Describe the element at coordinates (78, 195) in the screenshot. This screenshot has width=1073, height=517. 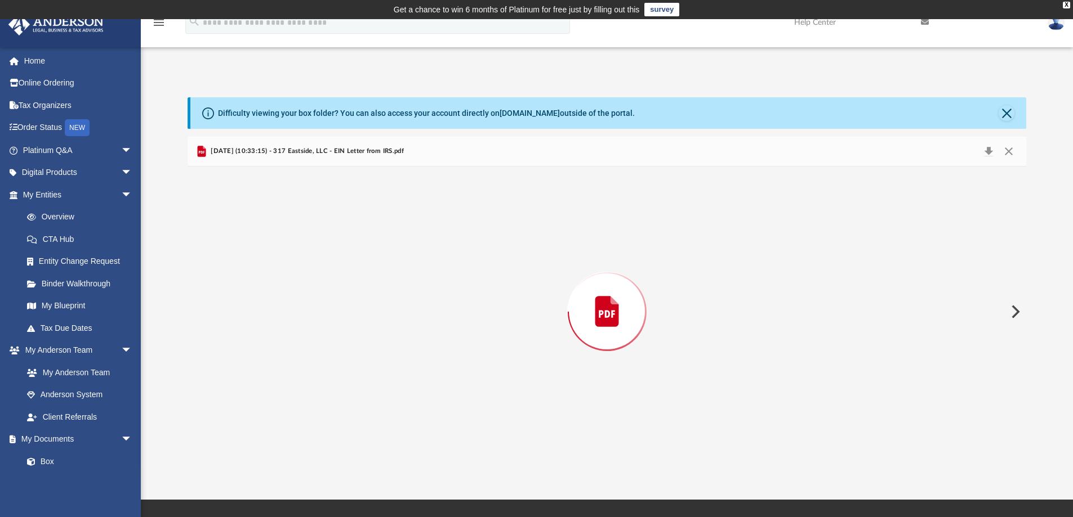
I see `a: My Entitiesarrow_drop_down` at that location.